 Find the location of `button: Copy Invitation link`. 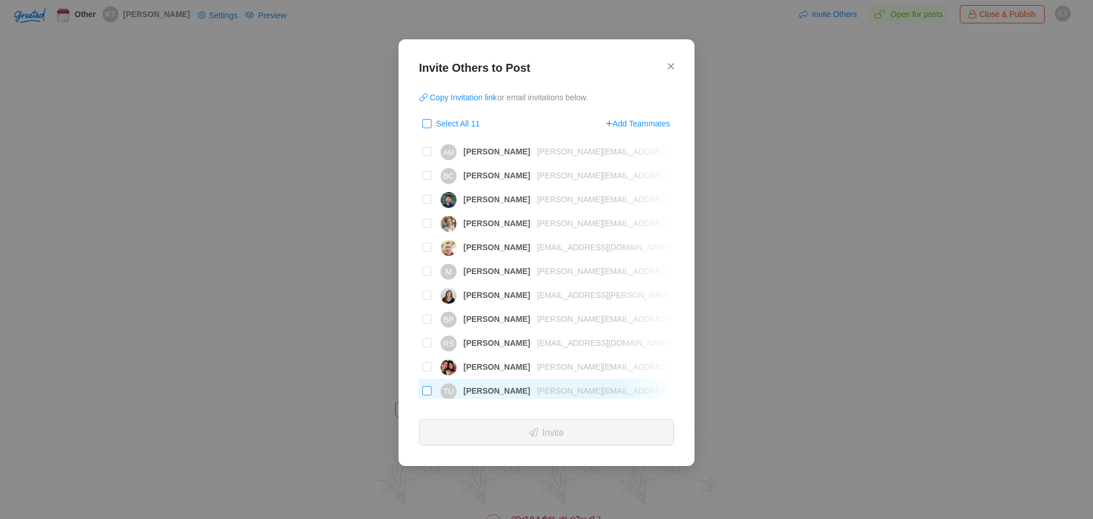

button: Copy Invitation link is located at coordinates (458, 97).